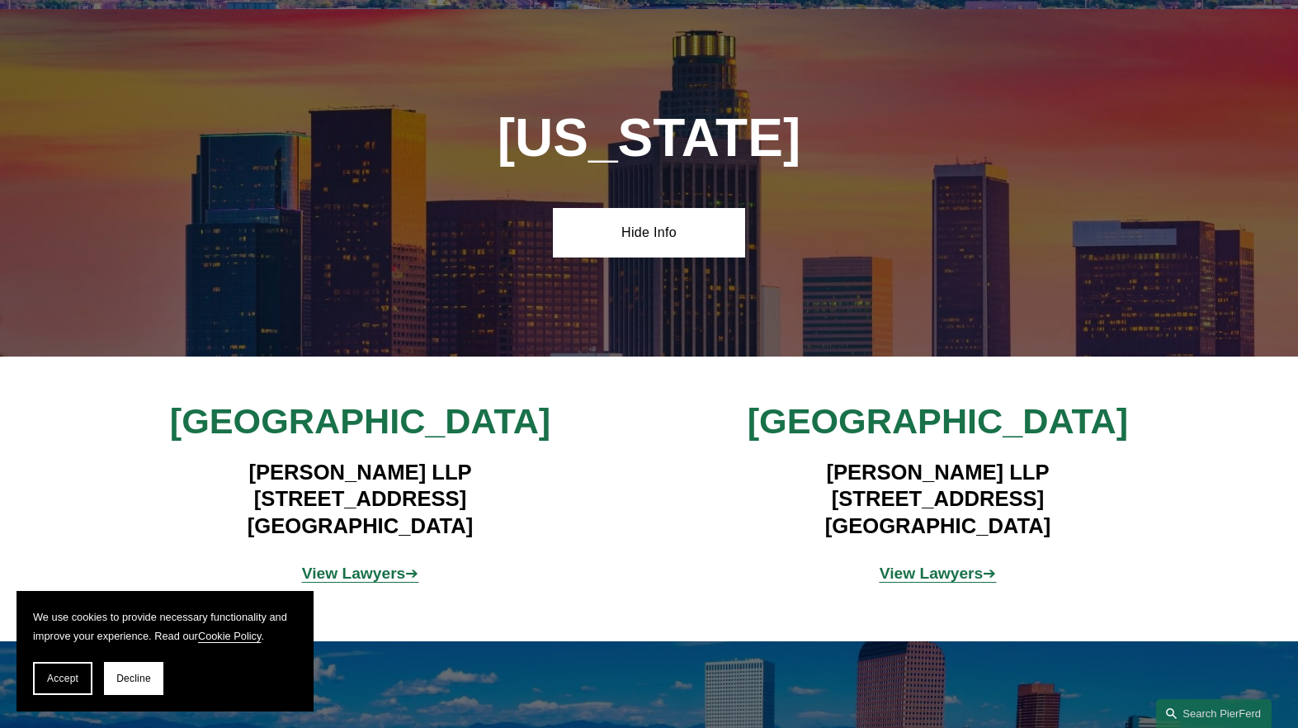 The width and height of the screenshot is (1298, 728). I want to click on button: Decline, so click(134, 678).